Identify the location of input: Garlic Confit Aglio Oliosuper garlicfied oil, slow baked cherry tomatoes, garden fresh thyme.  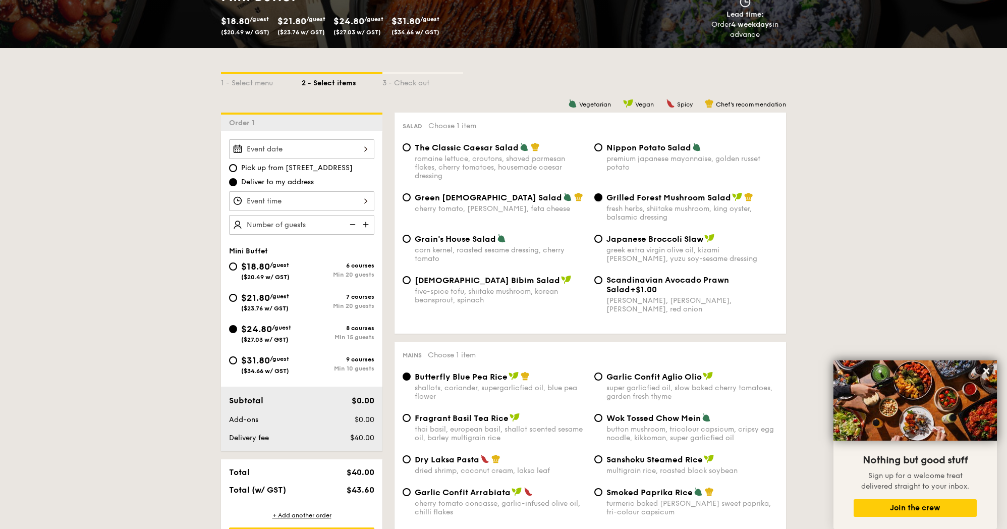
(598, 376).